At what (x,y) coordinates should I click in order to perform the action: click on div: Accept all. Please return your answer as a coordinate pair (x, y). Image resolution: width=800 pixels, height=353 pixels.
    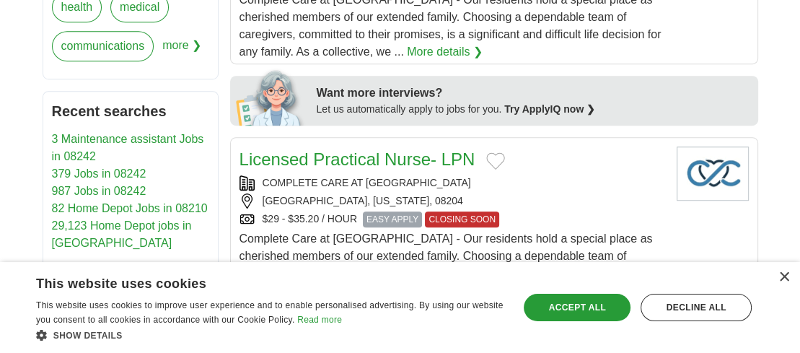
    Looking at the image, I should click on (577, 307).